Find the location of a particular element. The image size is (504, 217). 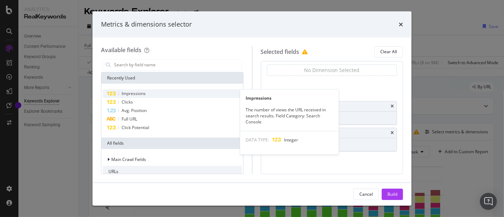

span: Impressions is located at coordinates (134, 93).